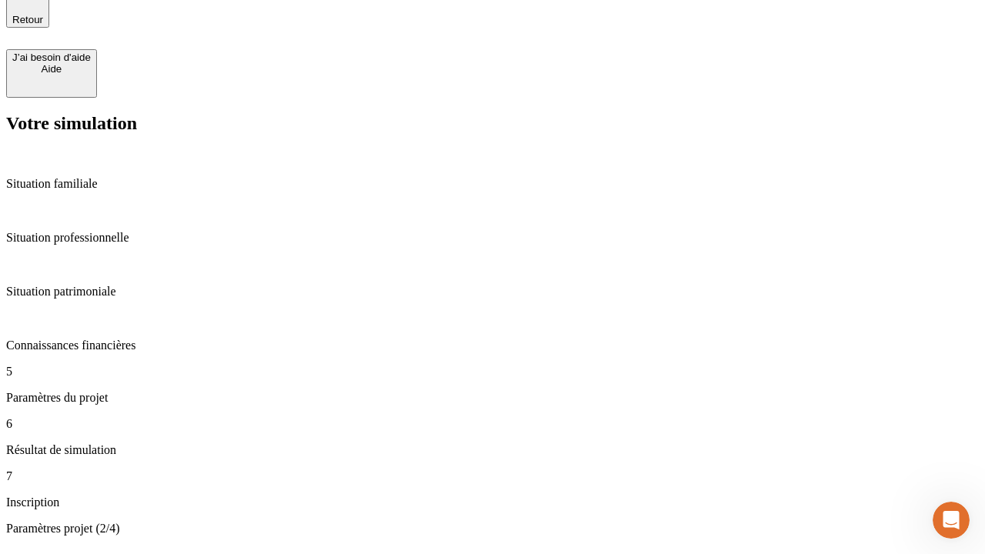 The image size is (985, 554). Describe the element at coordinates (493, 529) in the screenshot. I see `p: Paramètres projet (2/4)` at that location.